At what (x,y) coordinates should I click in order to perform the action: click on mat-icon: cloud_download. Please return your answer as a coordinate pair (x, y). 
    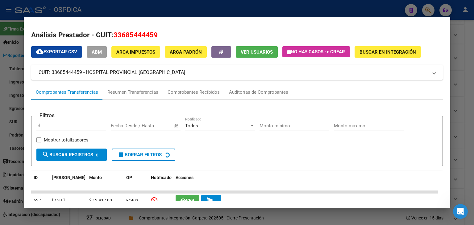
    Looking at the image, I should click on (40, 52).